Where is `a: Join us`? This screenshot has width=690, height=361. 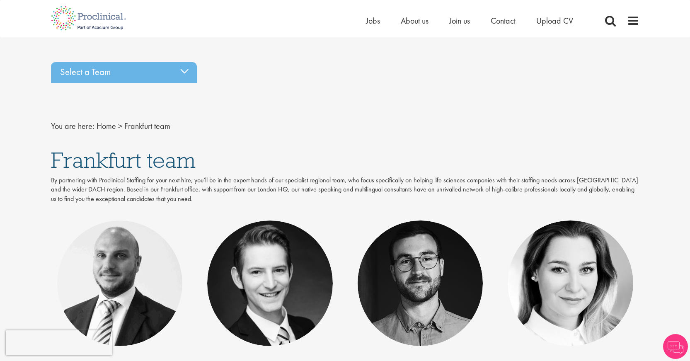 a: Join us is located at coordinates (459, 21).